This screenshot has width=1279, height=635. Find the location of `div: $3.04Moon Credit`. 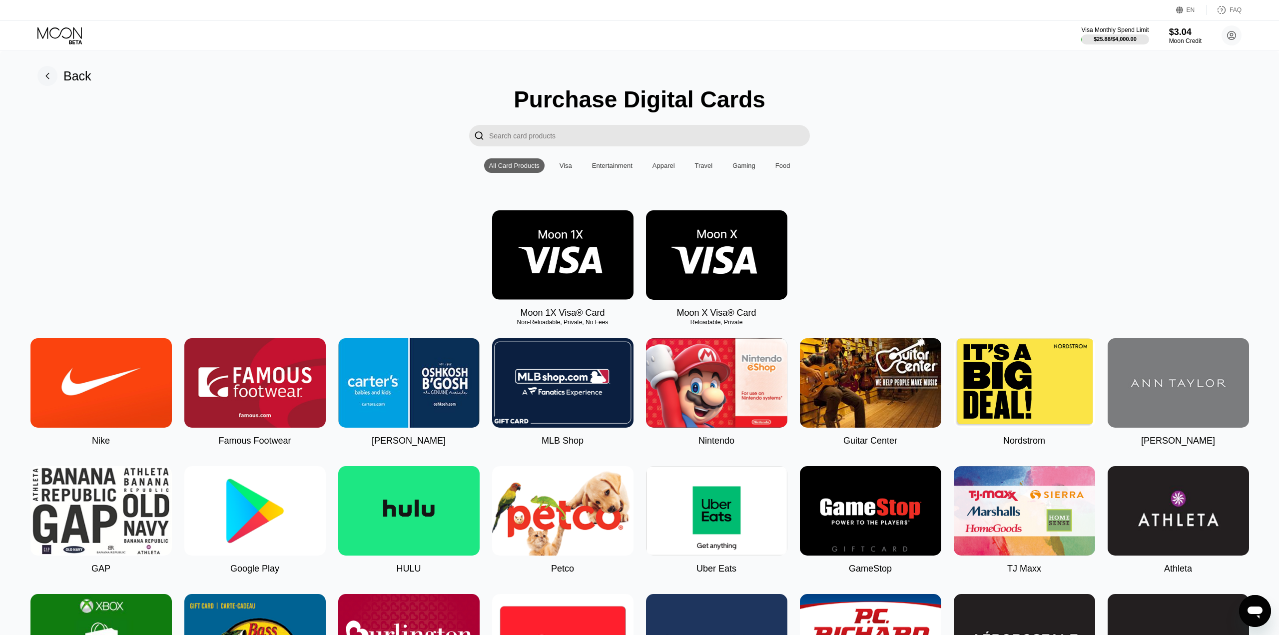

div: $3.04Moon Credit is located at coordinates (1185, 35).